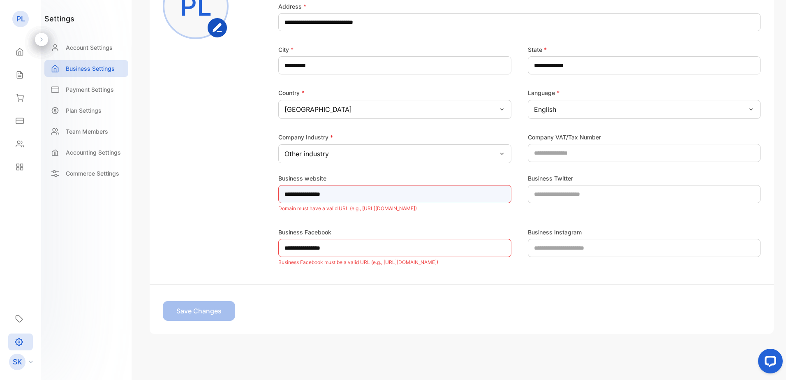  I want to click on label: Company VAT/Tax Number, so click(565, 137).